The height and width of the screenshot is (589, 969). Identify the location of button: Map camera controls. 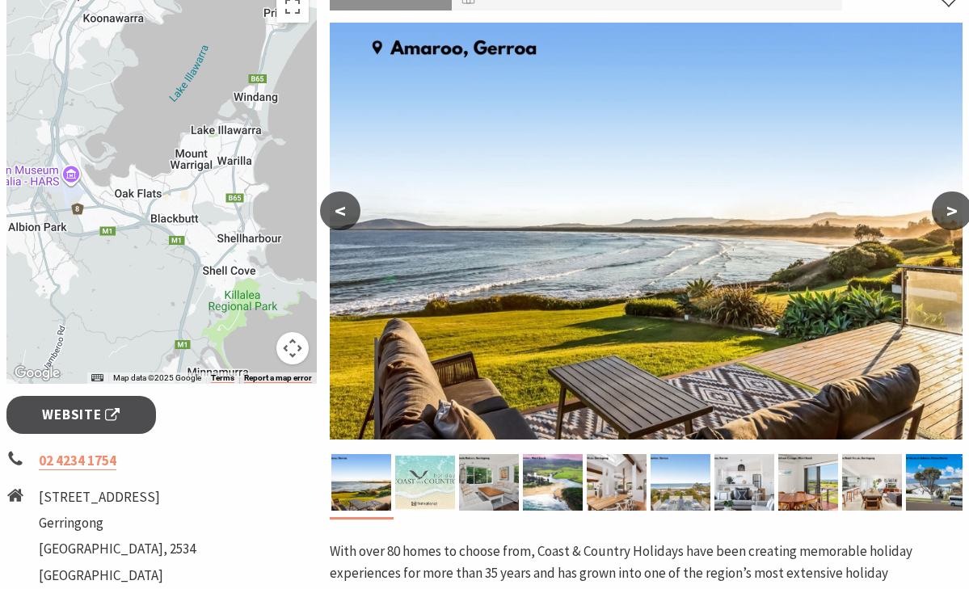
(293, 348).